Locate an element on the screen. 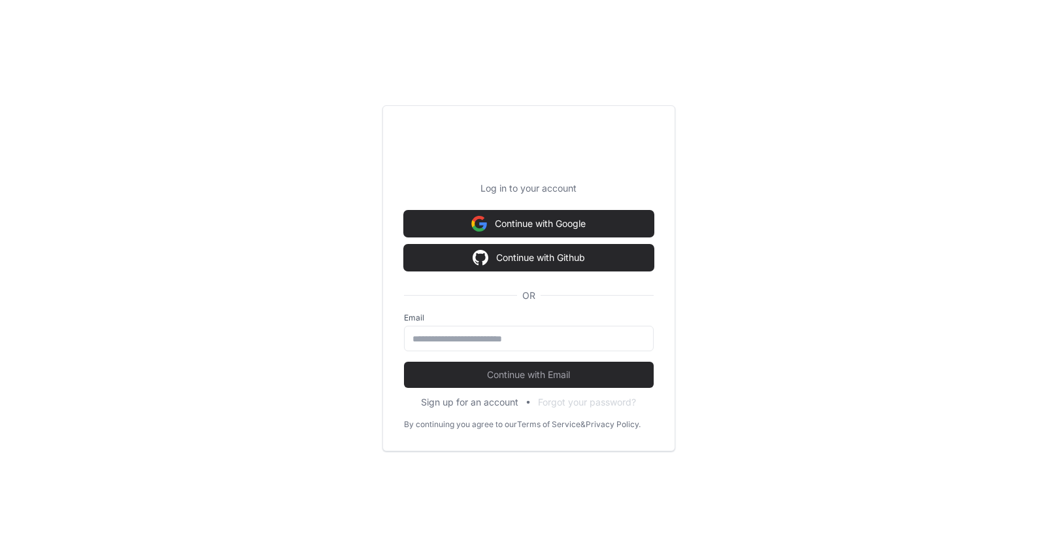  button: Continue with Email is located at coordinates (529, 375).